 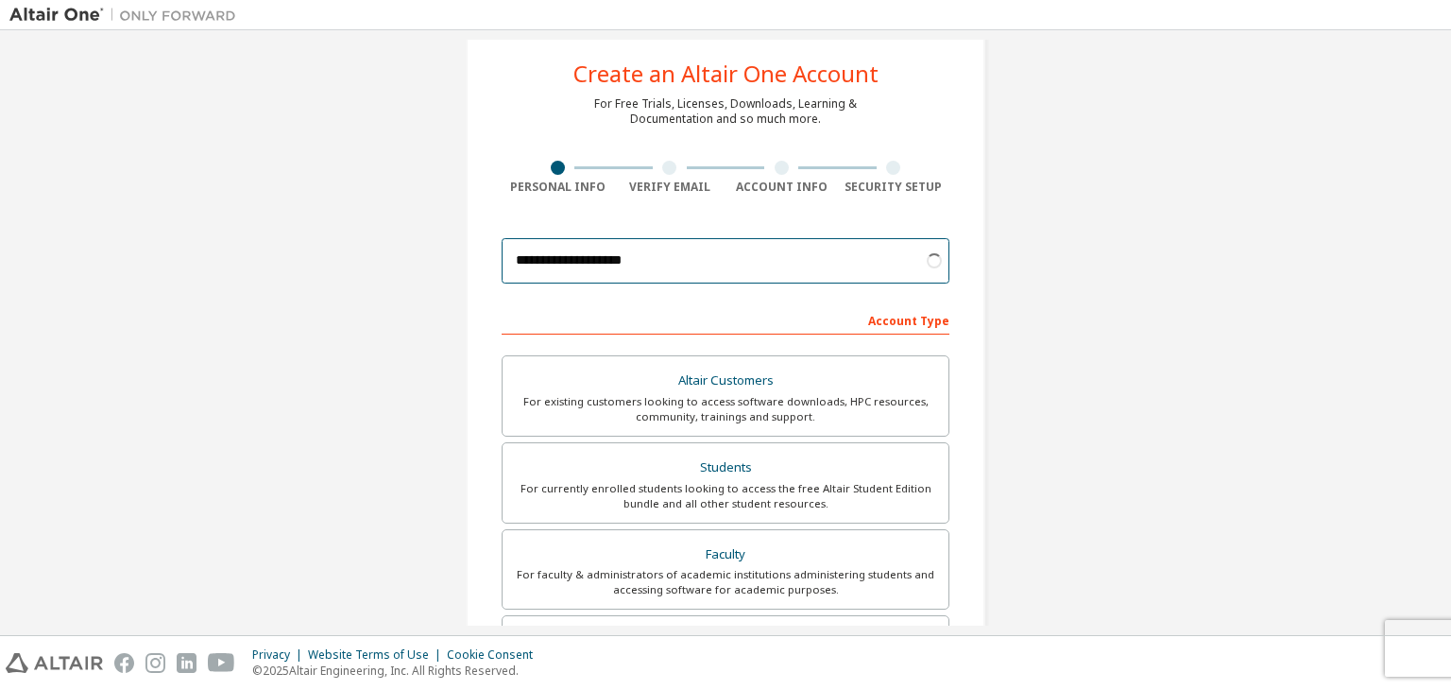 What do you see at coordinates (495, 655) in the screenshot?
I see `div: Cookie Consent` at bounding box center [495, 655].